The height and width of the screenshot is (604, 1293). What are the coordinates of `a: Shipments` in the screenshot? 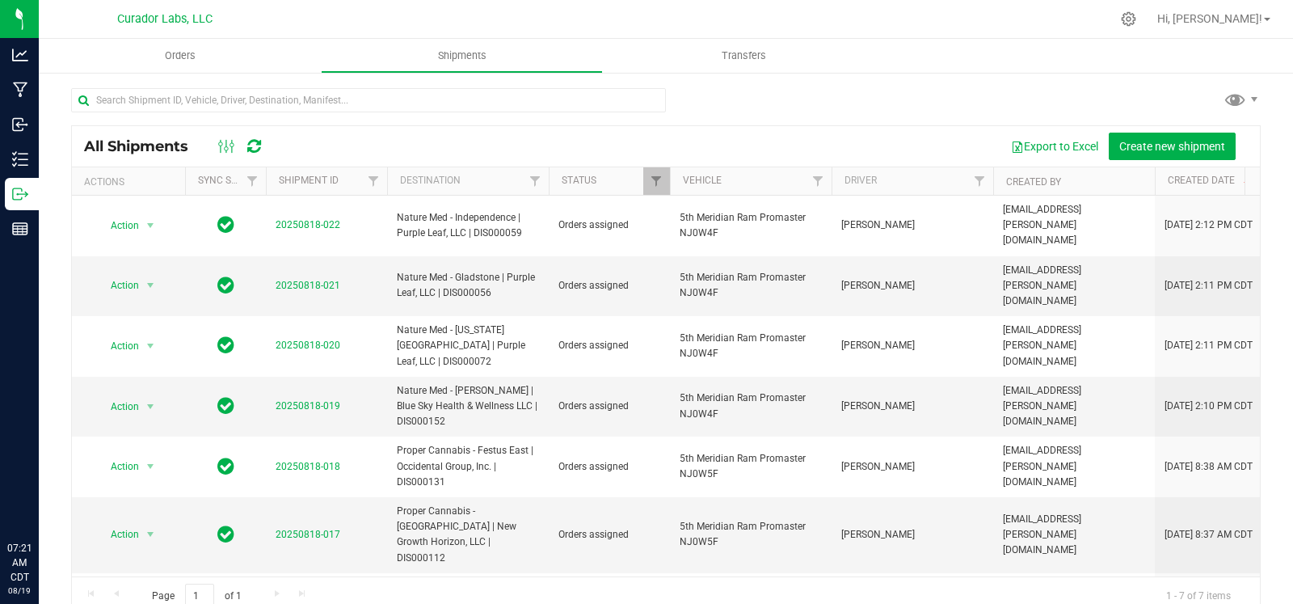 It's located at (462, 56).